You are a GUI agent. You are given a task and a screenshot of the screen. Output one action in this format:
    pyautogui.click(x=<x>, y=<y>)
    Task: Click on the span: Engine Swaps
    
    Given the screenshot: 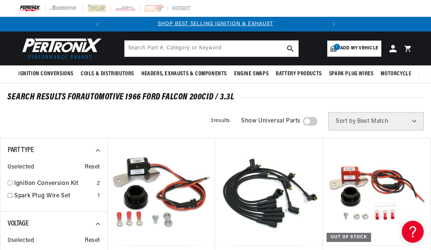 What is the action you would take?
    pyautogui.click(x=251, y=74)
    